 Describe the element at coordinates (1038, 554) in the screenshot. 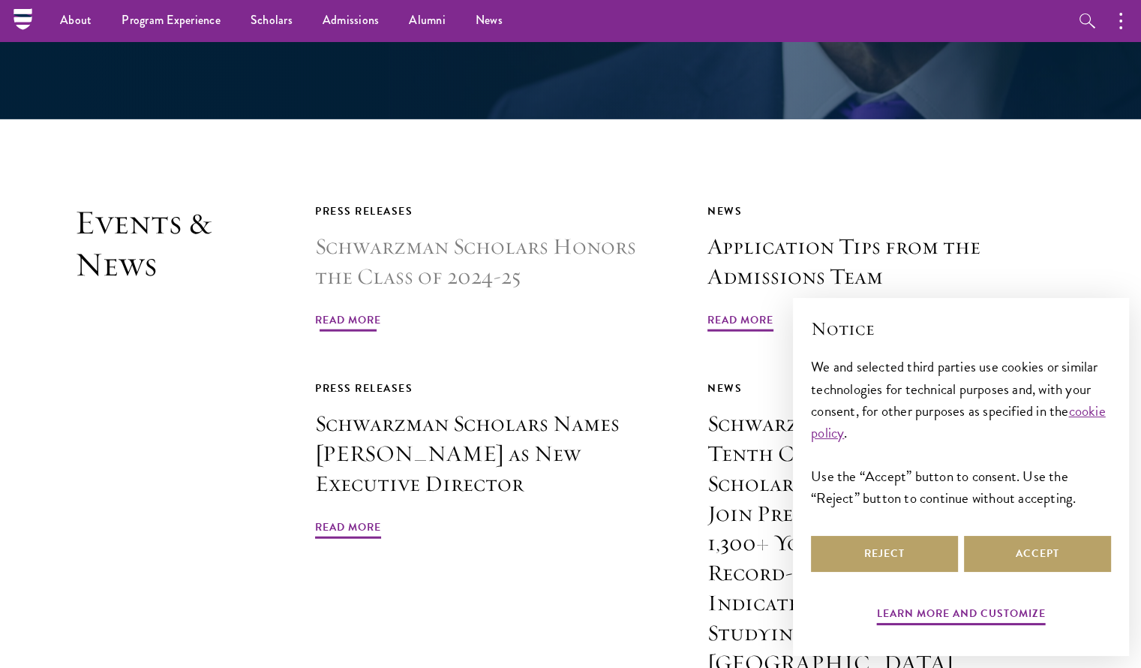

I see `button: Accept` at that location.